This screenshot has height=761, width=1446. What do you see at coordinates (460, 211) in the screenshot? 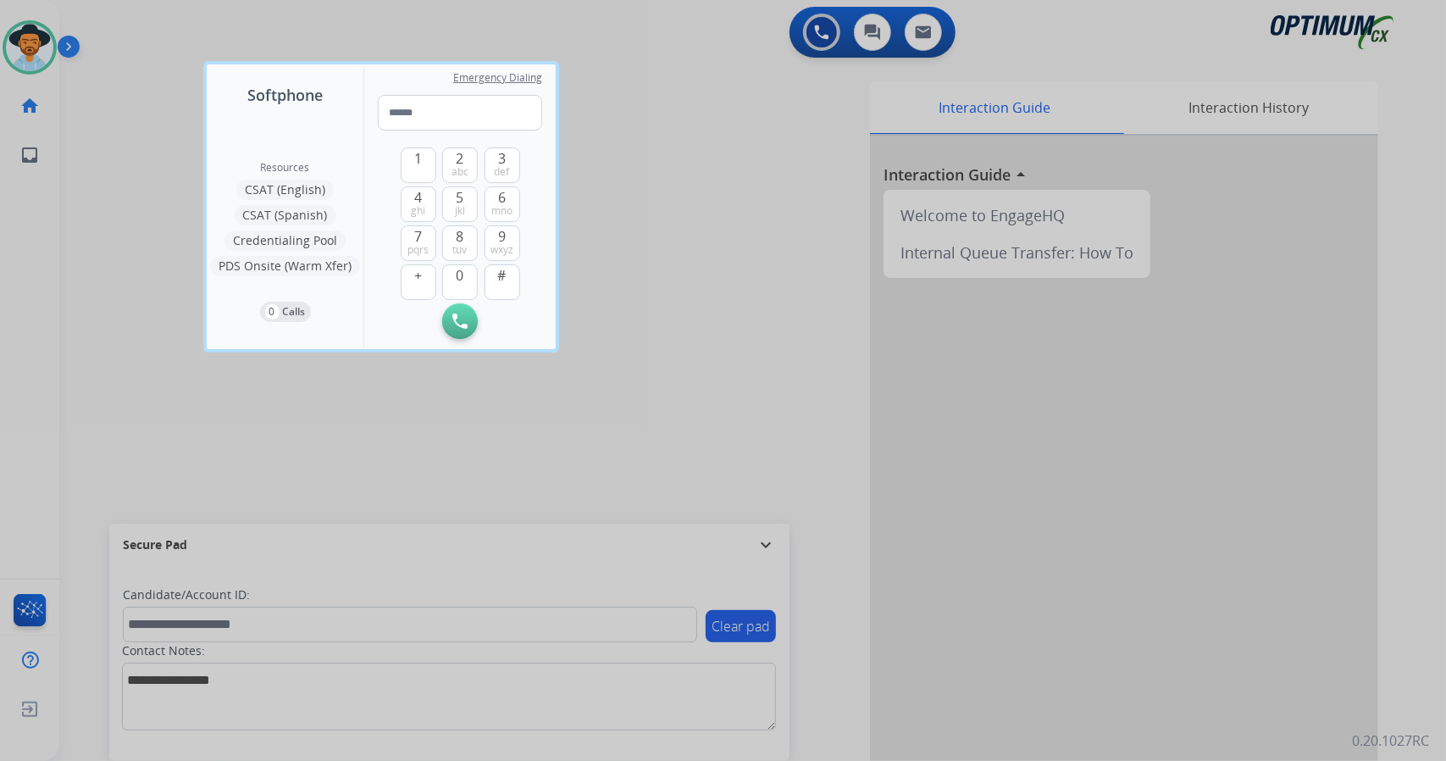
I see `span: jkl` at bounding box center [460, 211].